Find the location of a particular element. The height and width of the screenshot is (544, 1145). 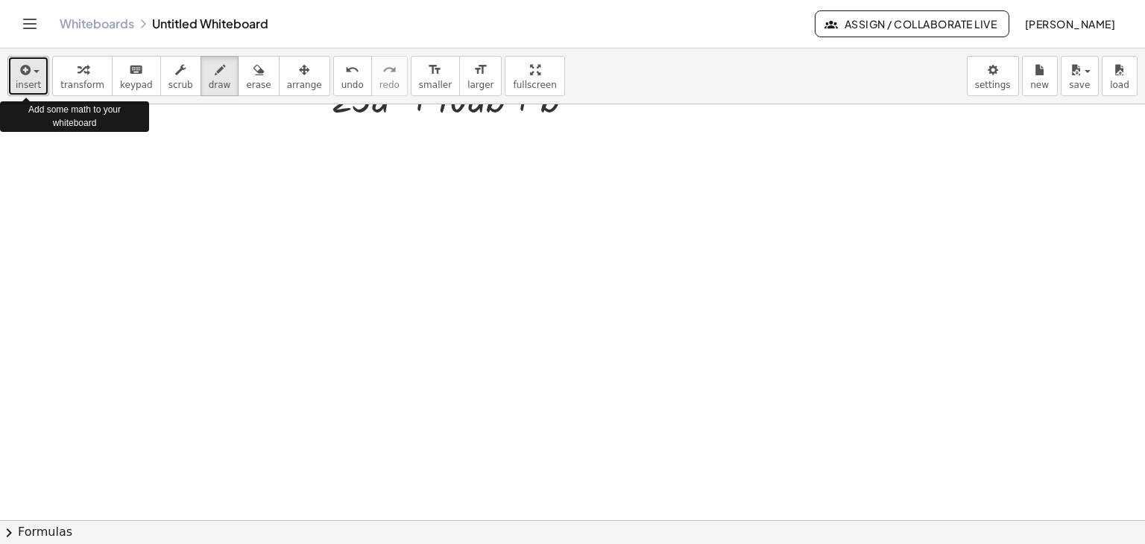

button: Toggle navigation is located at coordinates (30, 24).